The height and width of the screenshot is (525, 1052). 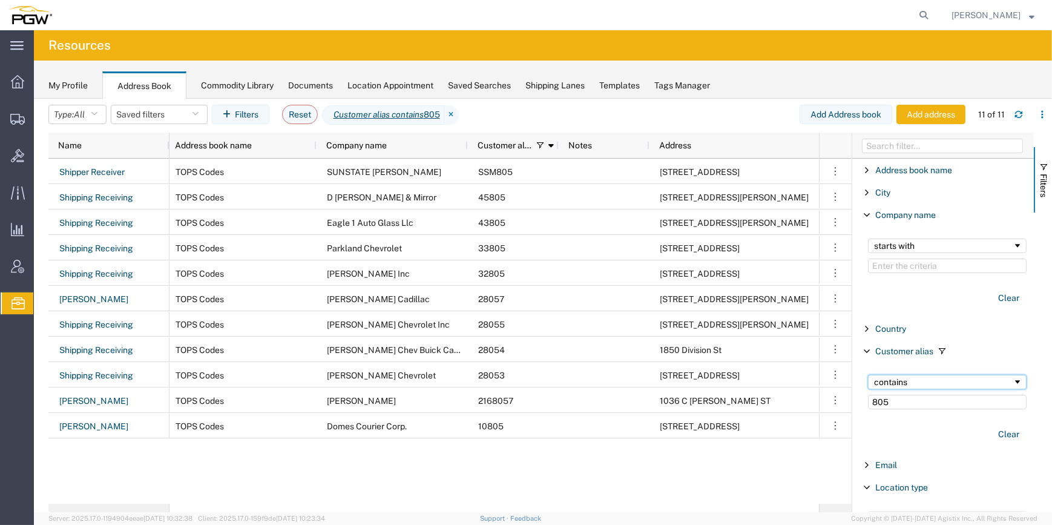 What do you see at coordinates (700, 274) in the screenshot?
I see `span: 1501 W Main St` at bounding box center [700, 274].